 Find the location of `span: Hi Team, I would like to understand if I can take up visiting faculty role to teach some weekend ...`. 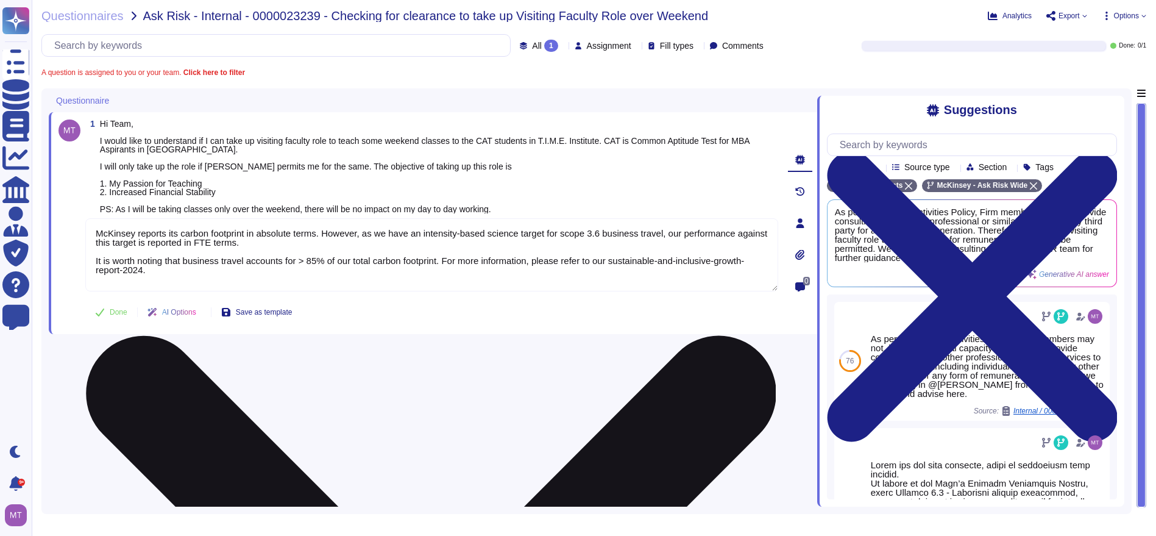

span: Hi Team, I would like to understand if I can take up visiting faculty role to teach some weekend ... is located at coordinates (425, 166).